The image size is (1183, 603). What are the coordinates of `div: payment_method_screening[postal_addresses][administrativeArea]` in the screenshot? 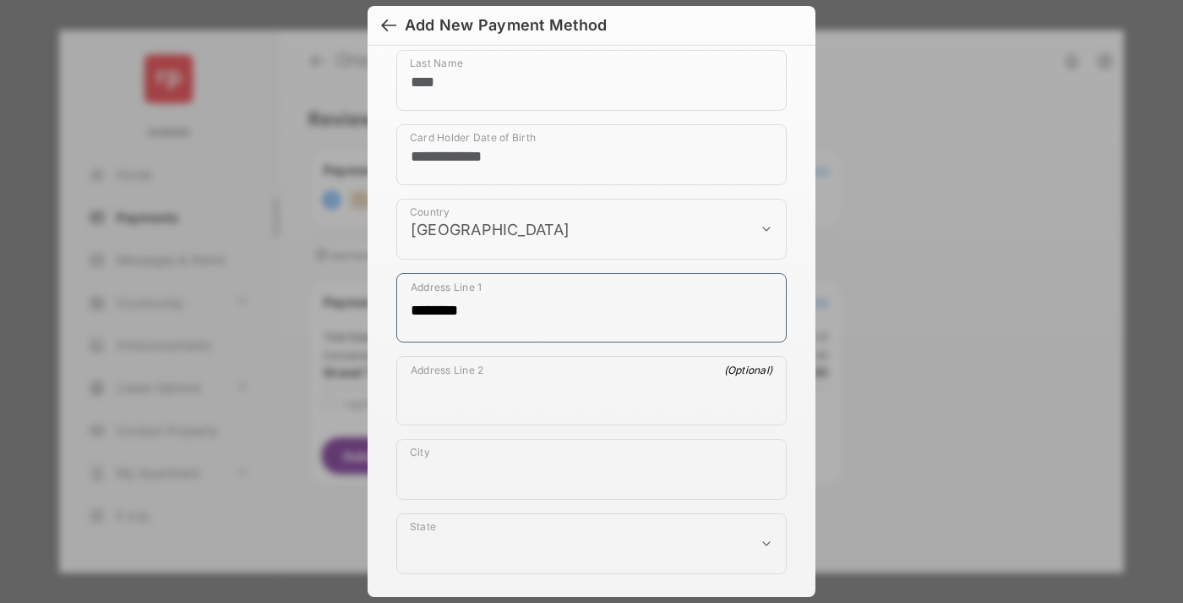 It's located at (592, 544).